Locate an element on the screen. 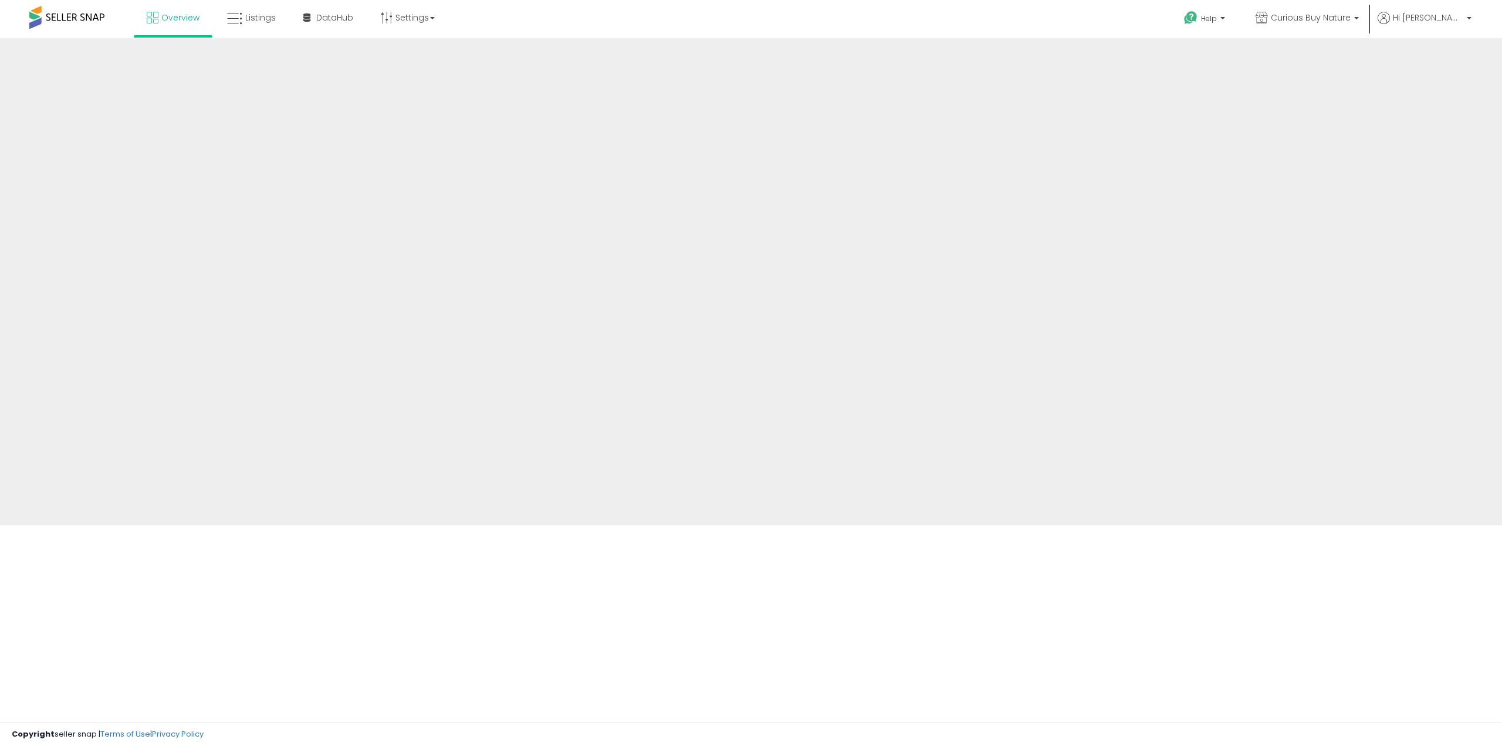  span: DataHub is located at coordinates (334, 18).